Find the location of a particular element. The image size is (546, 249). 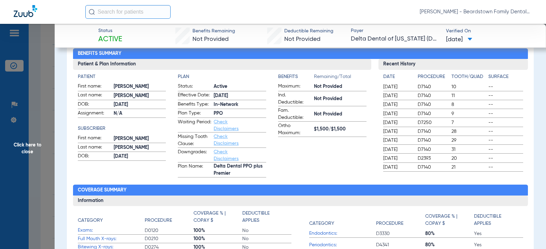

span: 9 is located at coordinates (468, 114).